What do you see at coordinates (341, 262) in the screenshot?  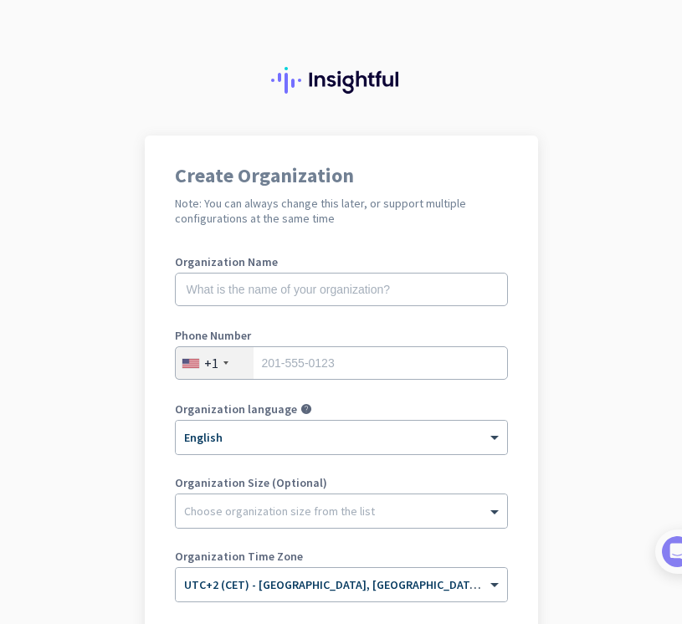 I see `label: Organization Name` at bounding box center [341, 262].